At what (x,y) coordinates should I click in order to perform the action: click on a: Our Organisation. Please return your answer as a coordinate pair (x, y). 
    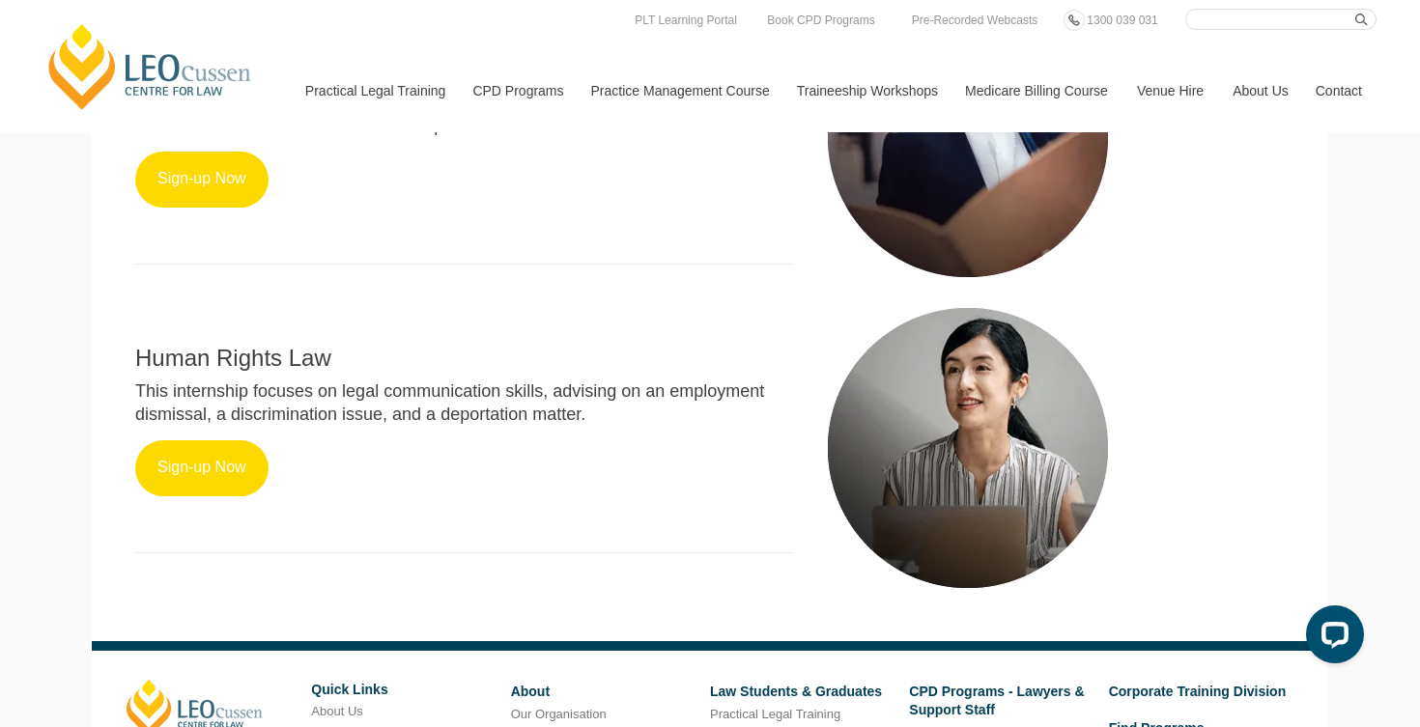
    Looking at the image, I should click on (558, 714).